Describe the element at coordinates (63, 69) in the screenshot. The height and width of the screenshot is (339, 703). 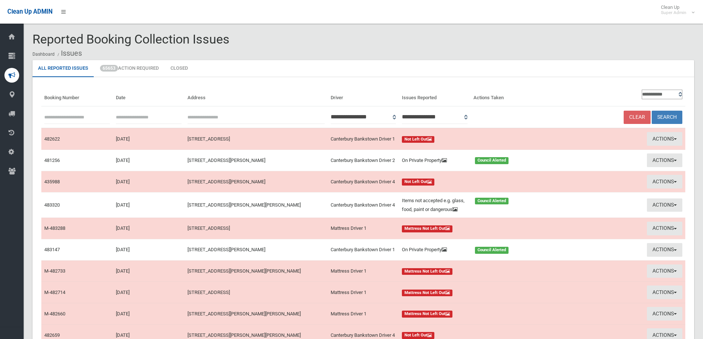
I see `a: All Reported Issues` at that location.